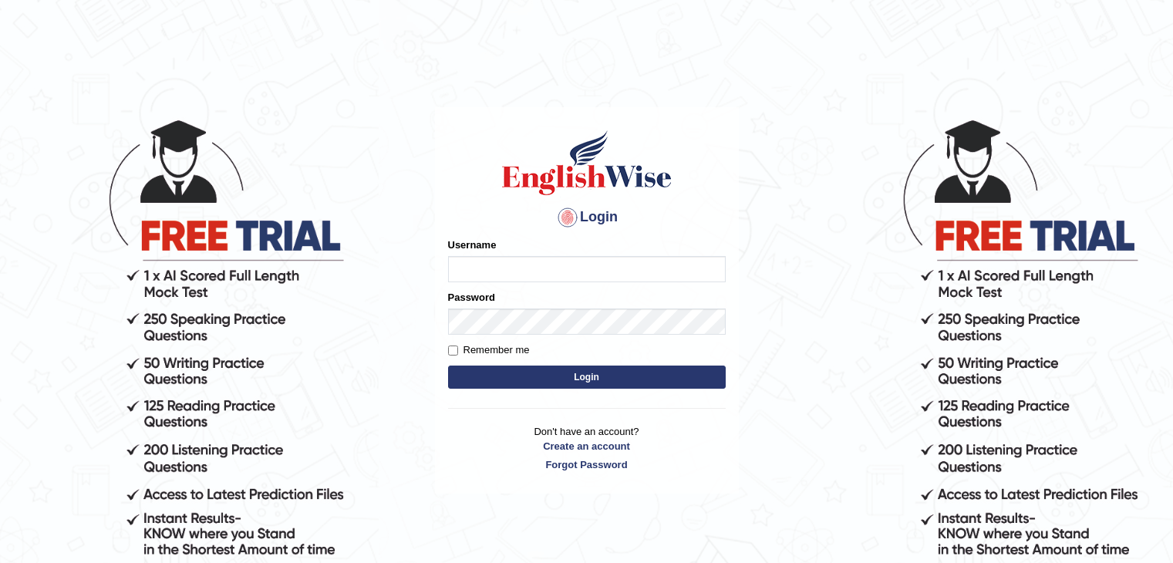 The image size is (1173, 563). Describe the element at coordinates (472, 244) in the screenshot. I see `label: Username` at that location.